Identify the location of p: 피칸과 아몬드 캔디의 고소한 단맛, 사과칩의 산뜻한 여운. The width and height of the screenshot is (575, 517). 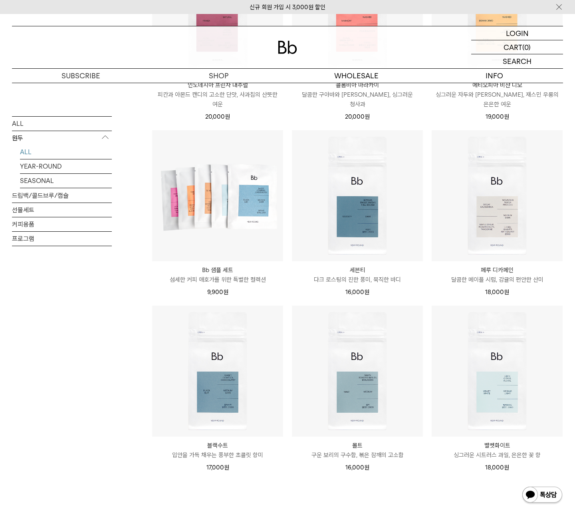
(218, 99).